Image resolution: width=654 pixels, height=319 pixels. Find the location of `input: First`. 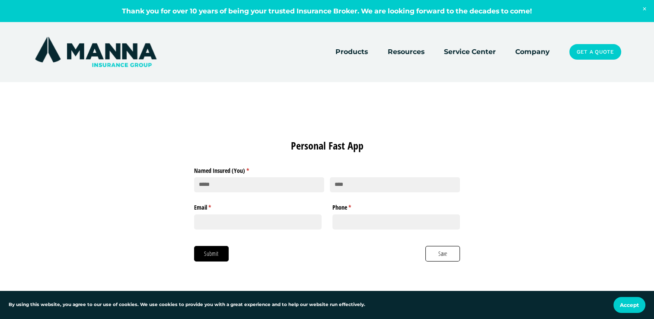

input: First is located at coordinates (259, 185).